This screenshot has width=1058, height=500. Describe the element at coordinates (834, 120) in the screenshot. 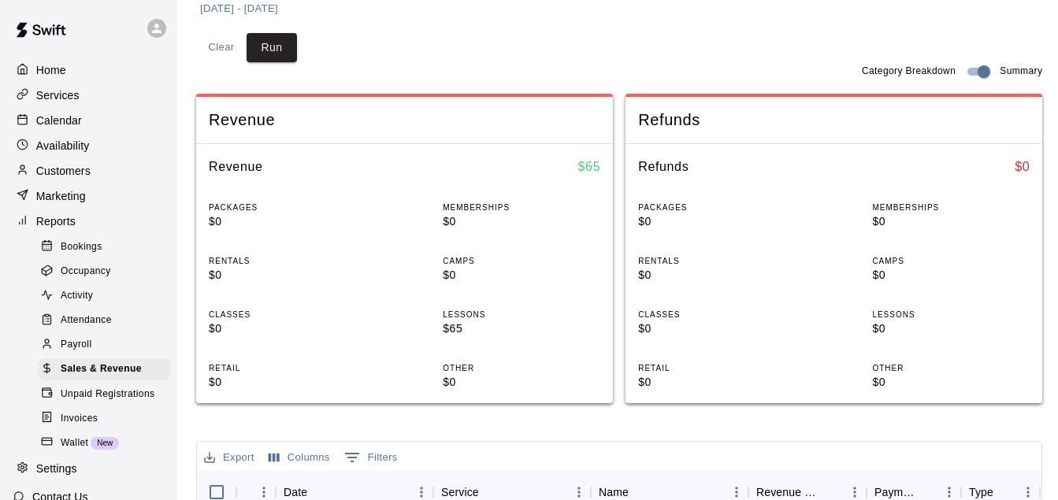

I see `span: Refunds` at that location.